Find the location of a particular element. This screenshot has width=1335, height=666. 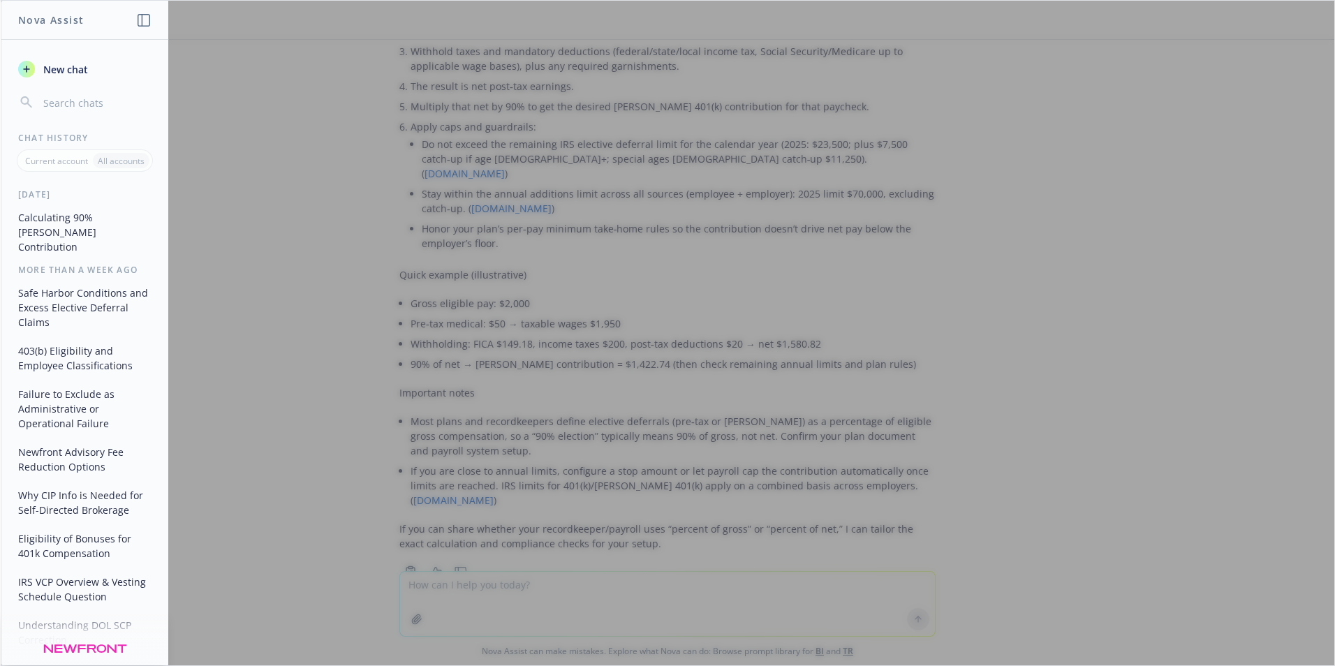

button: 403(b) Eligibility and Employee Classifications is located at coordinates (85, 358).